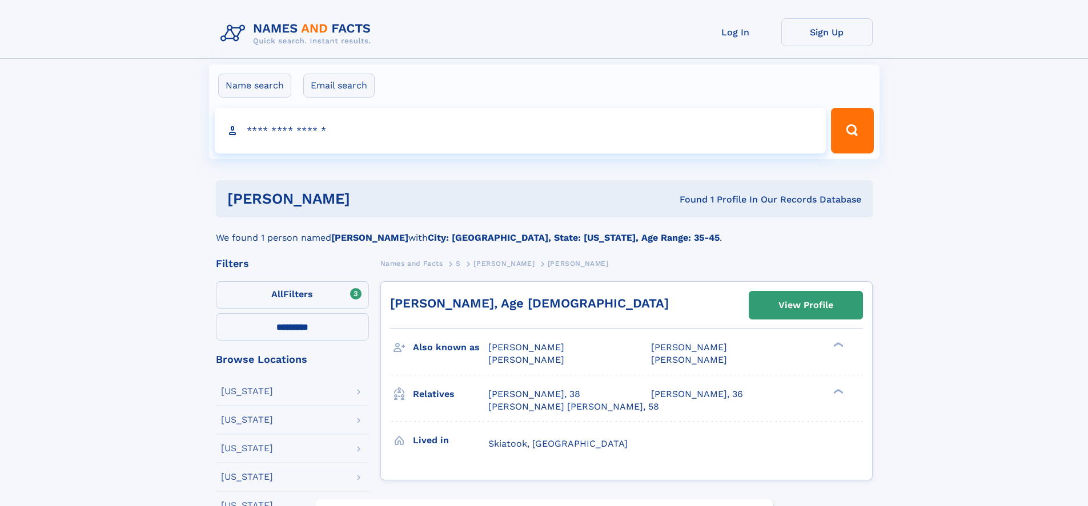  I want to click on label: Name search, so click(255, 86).